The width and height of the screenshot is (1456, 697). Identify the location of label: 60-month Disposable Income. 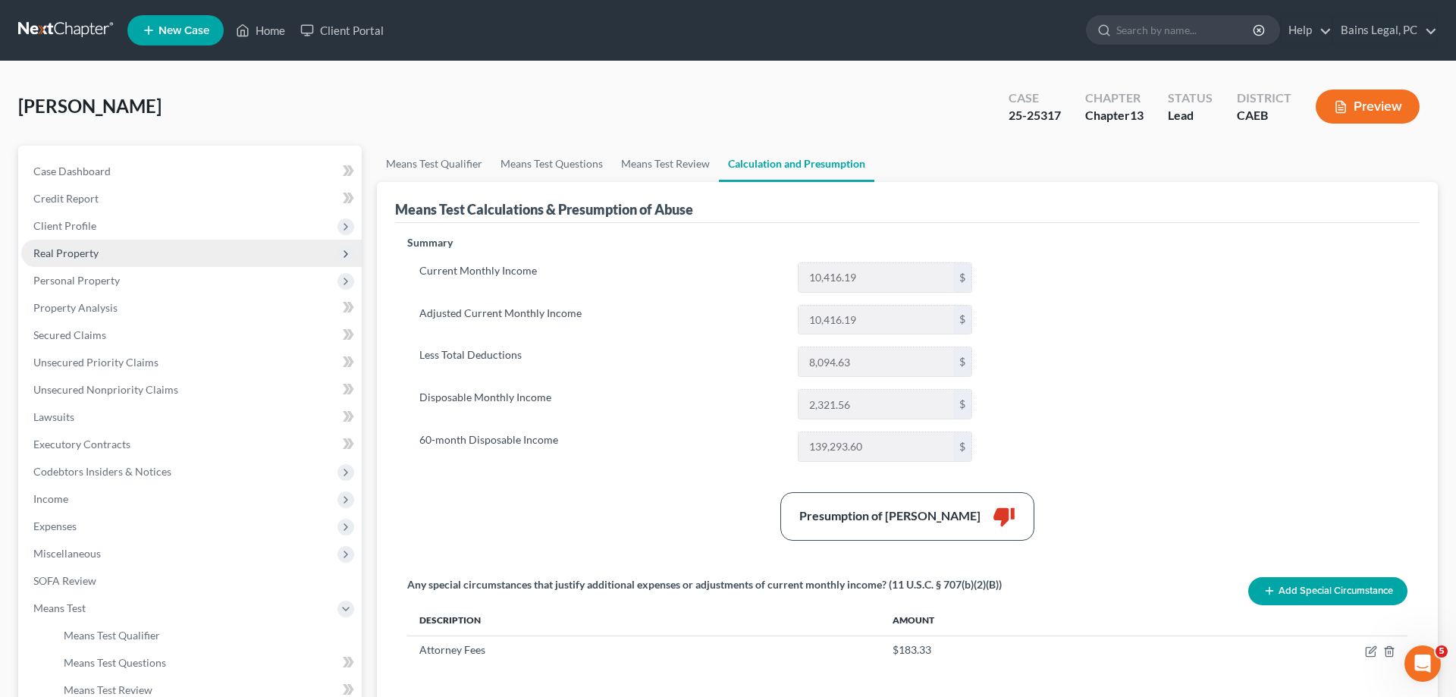
(601, 447).